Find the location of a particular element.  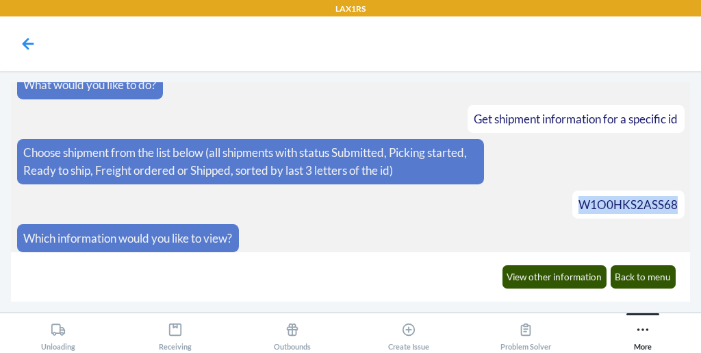

div: Problem Solver is located at coordinates (526, 334).